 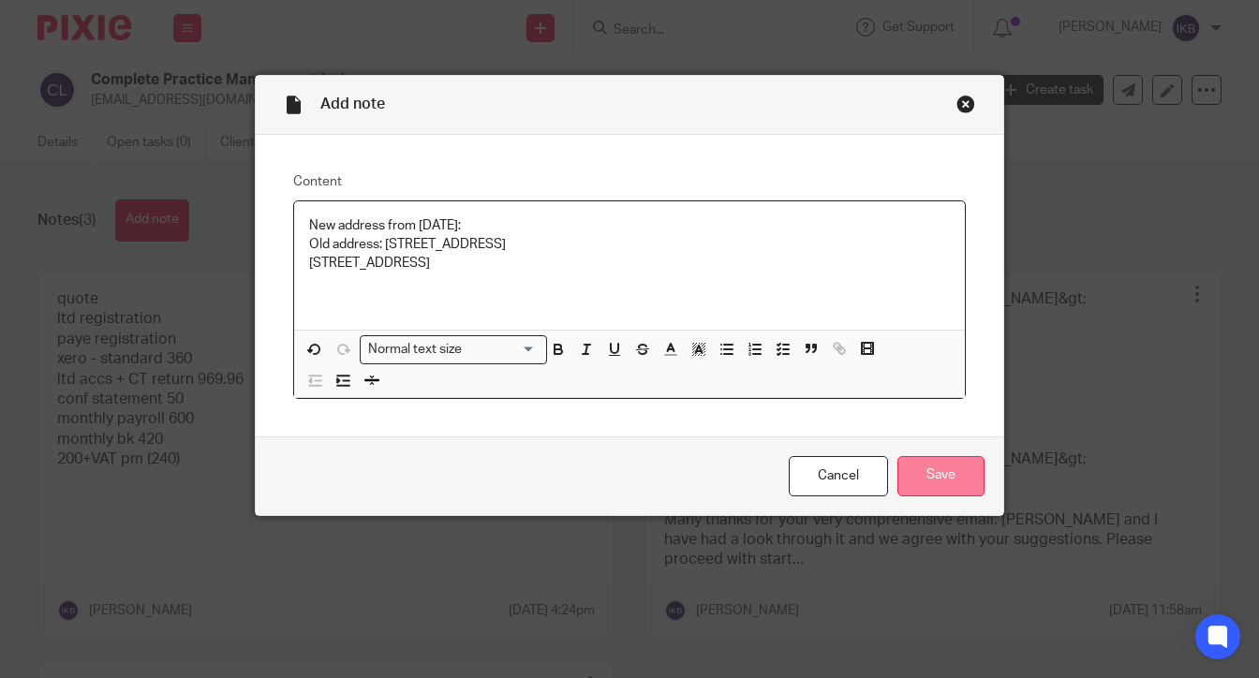 What do you see at coordinates (453, 349) in the screenshot?
I see `div: Search for option` at bounding box center [453, 349].